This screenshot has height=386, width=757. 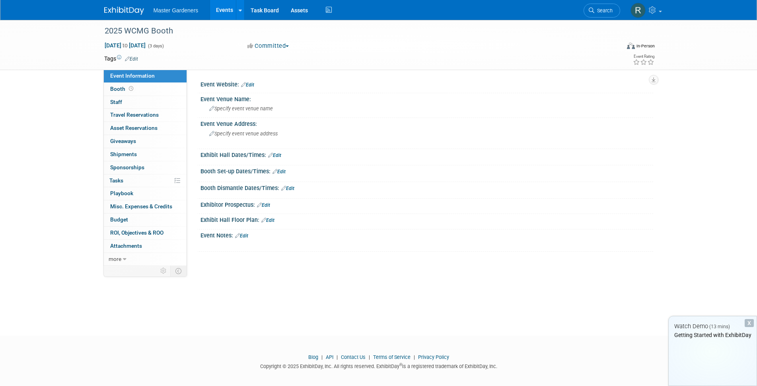 I want to click on img: ExhibitDay, so click(x=124, y=11).